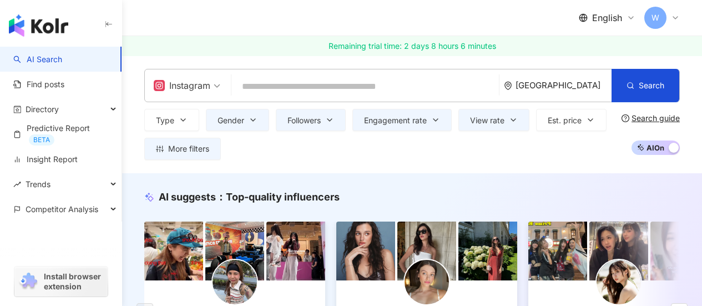 The height and width of the screenshot is (306, 702). I want to click on button: Search, so click(645, 85).